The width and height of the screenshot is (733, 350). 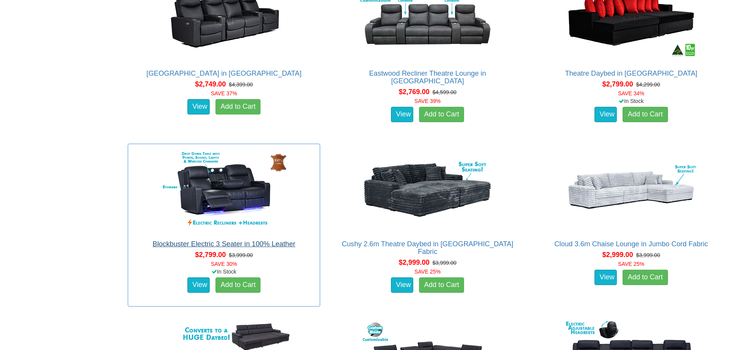 What do you see at coordinates (648, 85) in the screenshot?
I see `del: $4,299.00` at bounding box center [648, 85].